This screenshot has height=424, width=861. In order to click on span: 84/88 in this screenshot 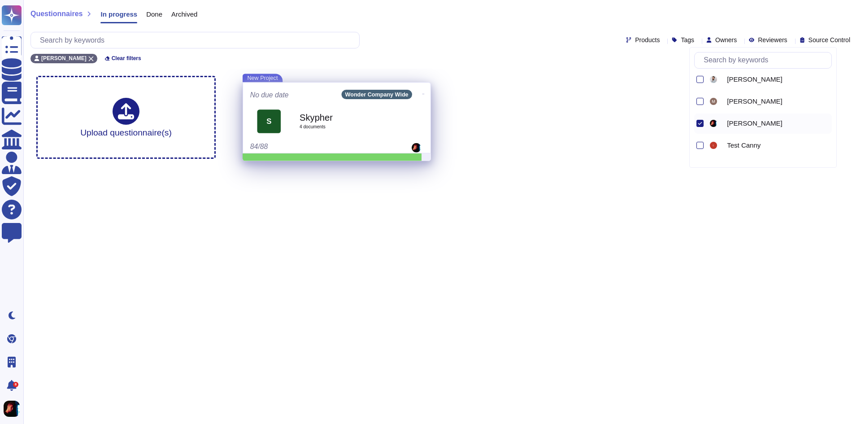, I will do `click(259, 147)`.